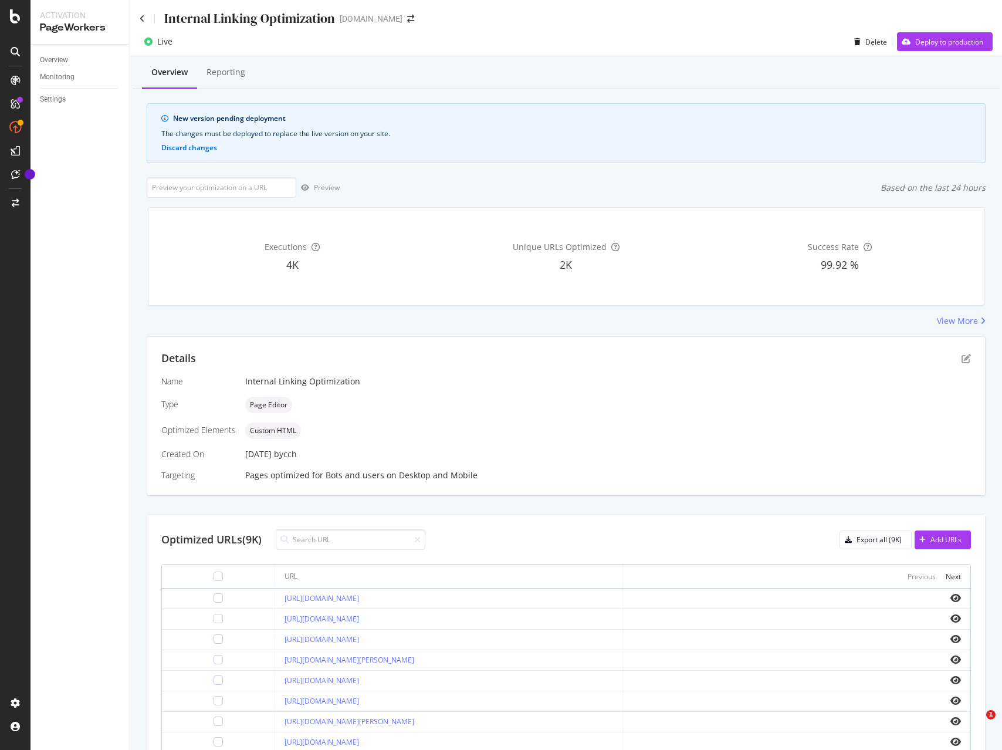 The image size is (1002, 750). I want to click on span: 2K, so click(566, 265).